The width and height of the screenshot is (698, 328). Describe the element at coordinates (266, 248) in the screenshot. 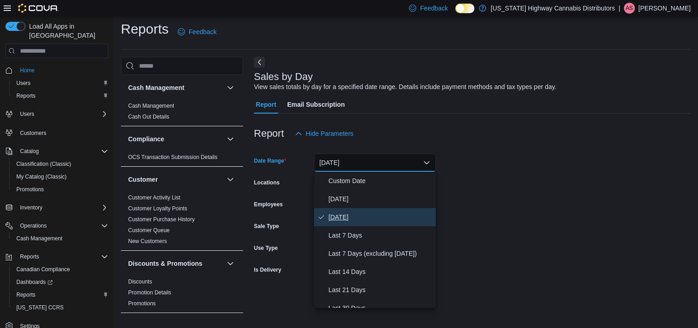

I see `label: Use Type` at that location.